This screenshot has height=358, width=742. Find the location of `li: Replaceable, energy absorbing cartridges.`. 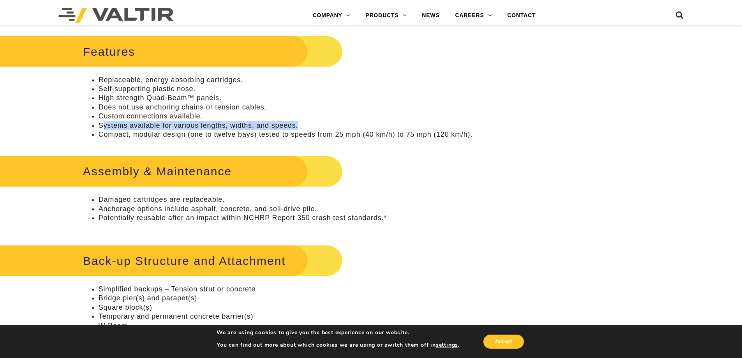

li: Replaceable, energy absorbing cartridges. is located at coordinates (286, 80).